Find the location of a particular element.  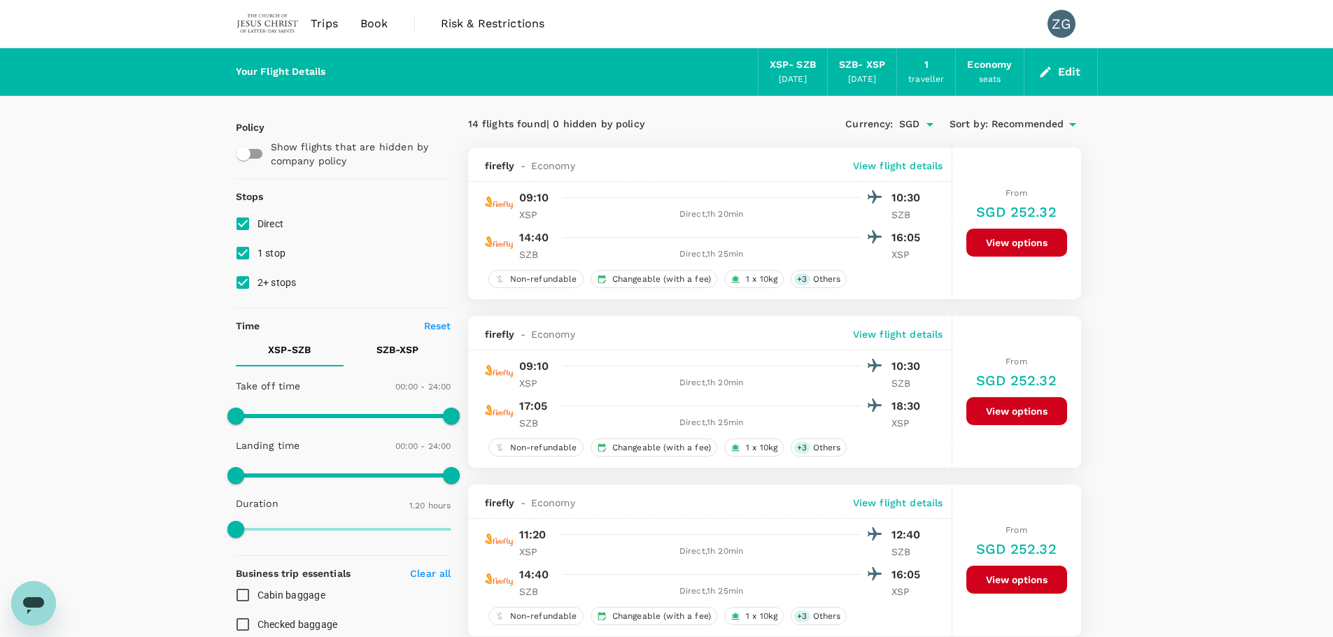

p: Policy is located at coordinates (242, 127).